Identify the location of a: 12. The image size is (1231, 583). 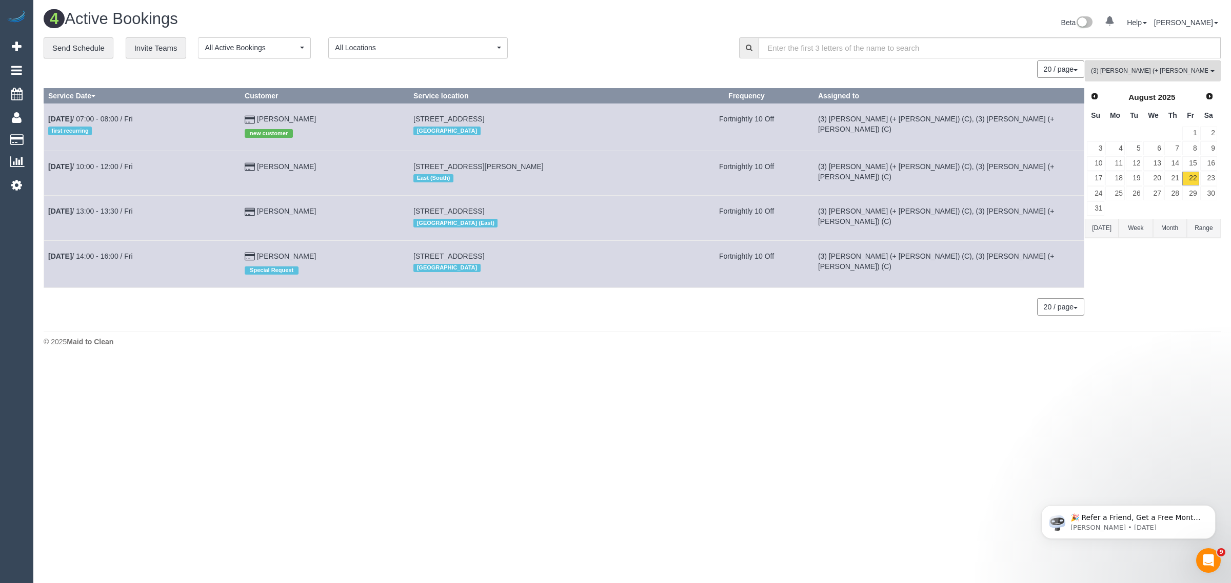
(1134, 163).